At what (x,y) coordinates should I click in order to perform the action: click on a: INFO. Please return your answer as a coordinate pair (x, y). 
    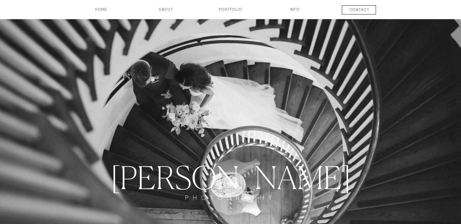
    Looking at the image, I should click on (295, 12).